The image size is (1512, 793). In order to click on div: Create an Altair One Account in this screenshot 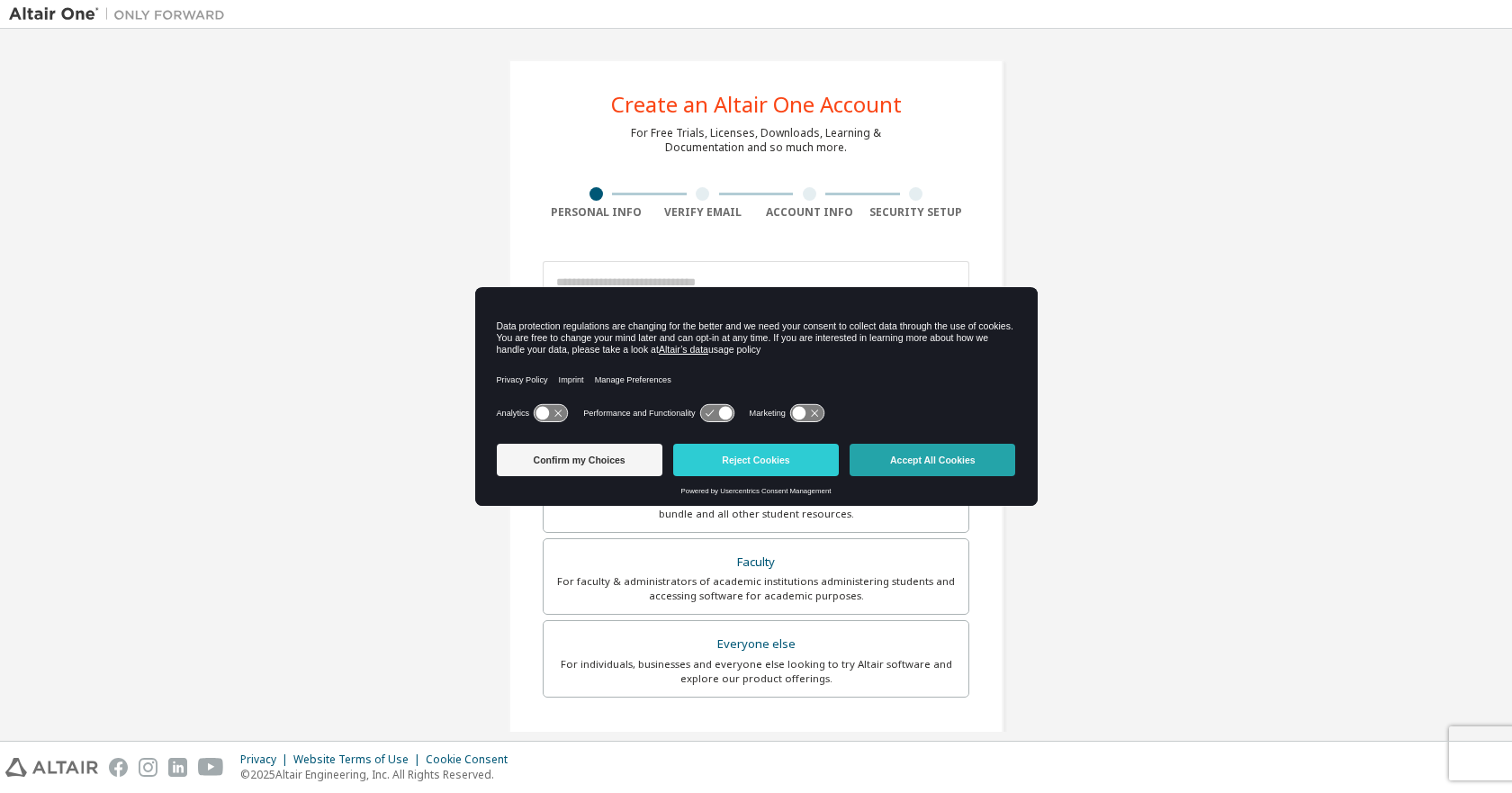, I will do `click(756, 104)`.